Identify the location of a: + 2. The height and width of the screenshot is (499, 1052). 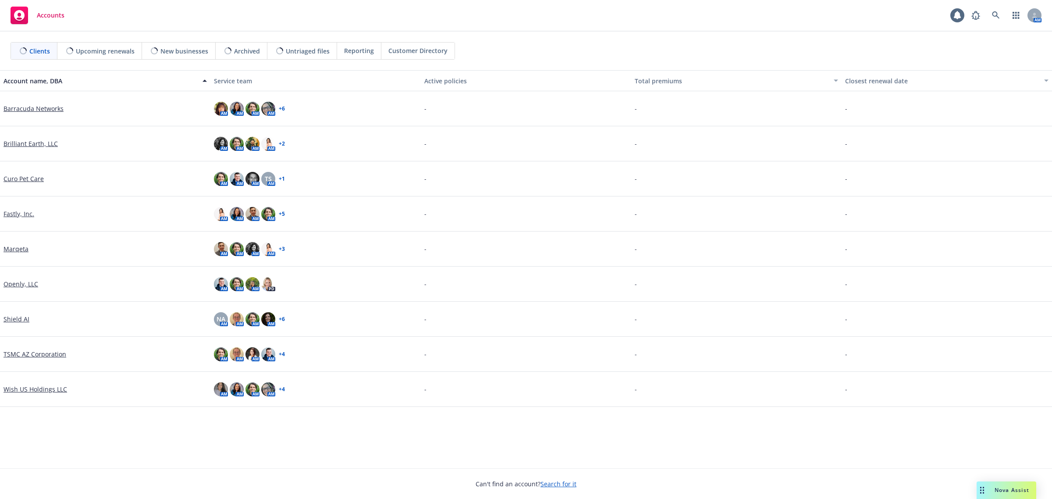
(282, 144).